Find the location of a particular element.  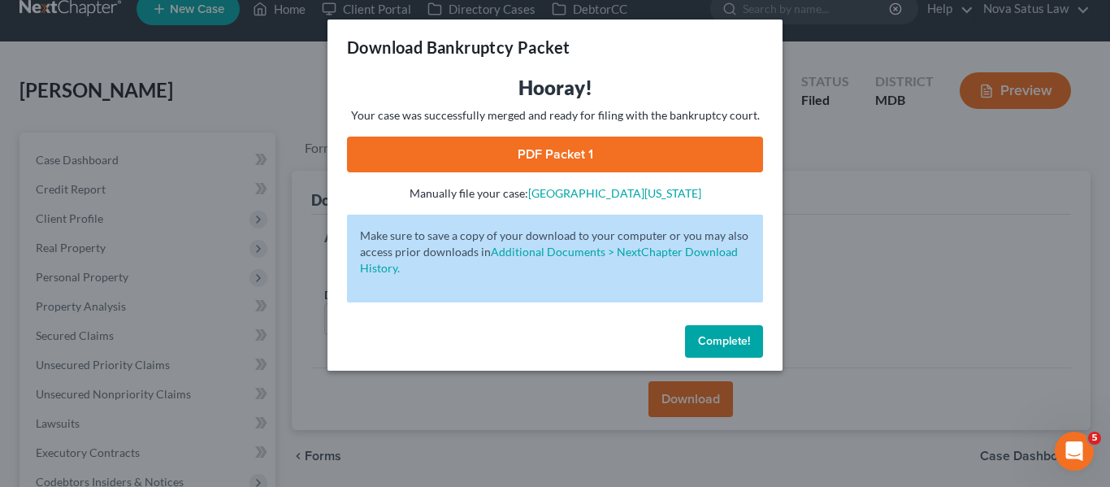

a: Additional Documents > NextChapter Download History. is located at coordinates (548, 259).